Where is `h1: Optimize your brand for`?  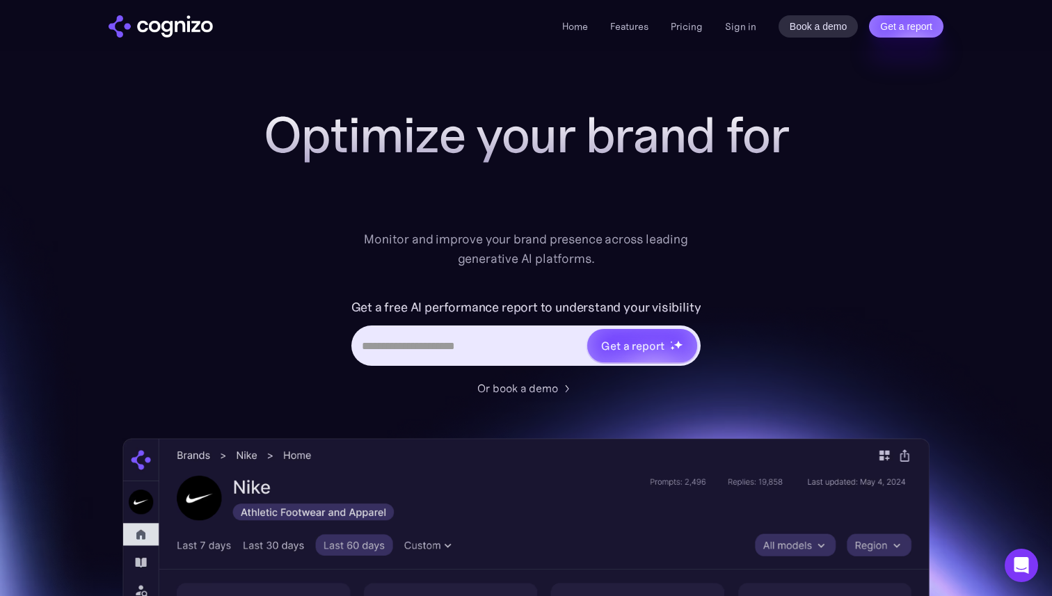
h1: Optimize your brand for is located at coordinates (526, 135).